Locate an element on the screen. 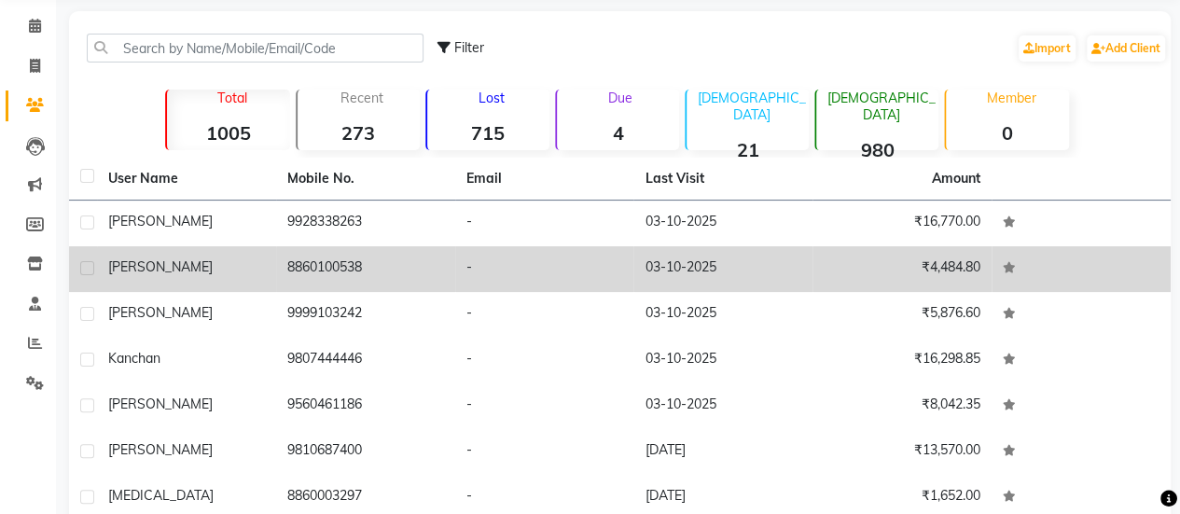  th: Last Visit is located at coordinates (723, 179).